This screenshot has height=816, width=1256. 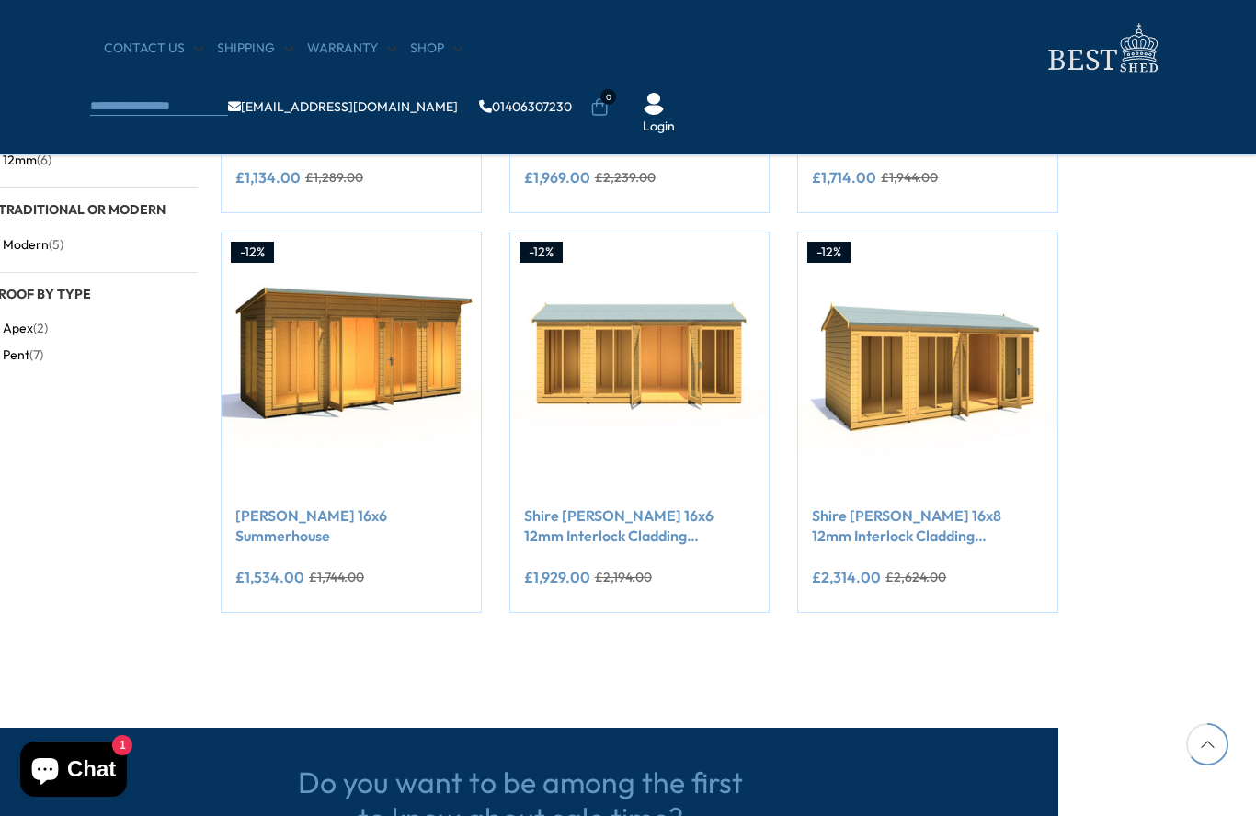 What do you see at coordinates (154, 49) in the screenshot?
I see `a: CONTACT US` at bounding box center [154, 49].